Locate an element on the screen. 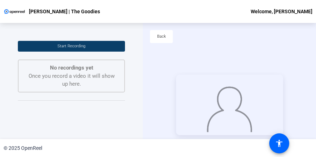 This screenshot has height=157, width=316. span: Back is located at coordinates (162, 36).